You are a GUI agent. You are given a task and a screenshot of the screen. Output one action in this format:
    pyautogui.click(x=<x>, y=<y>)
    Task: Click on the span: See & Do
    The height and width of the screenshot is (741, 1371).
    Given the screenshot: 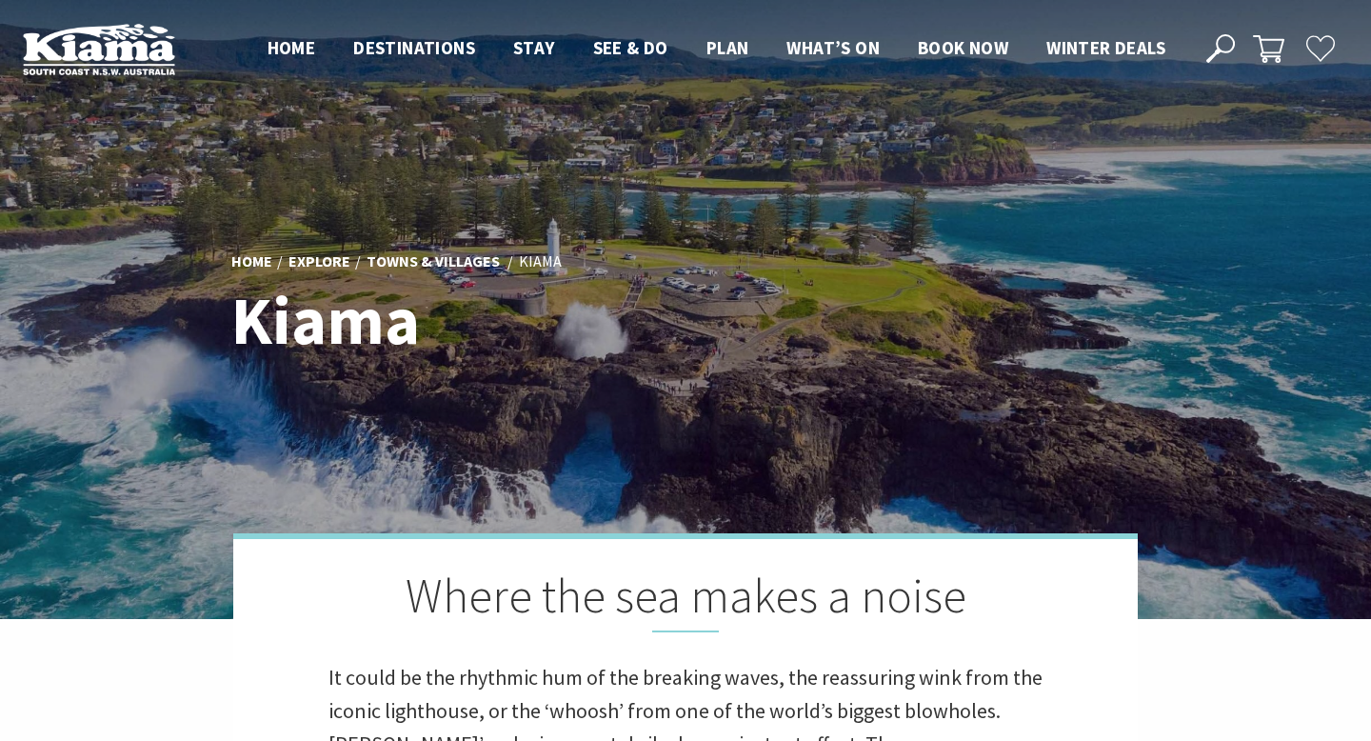 What is the action you would take?
    pyautogui.click(x=630, y=48)
    